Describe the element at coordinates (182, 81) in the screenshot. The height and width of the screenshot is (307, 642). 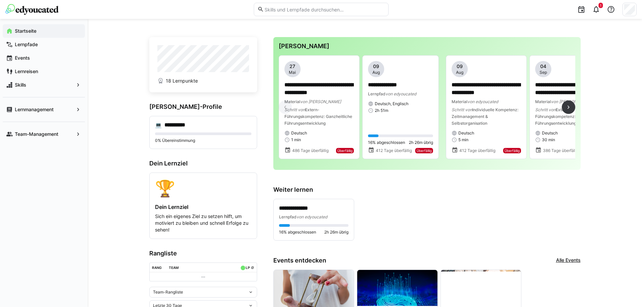
I see `span: 18 Lernpunkte` at that location.